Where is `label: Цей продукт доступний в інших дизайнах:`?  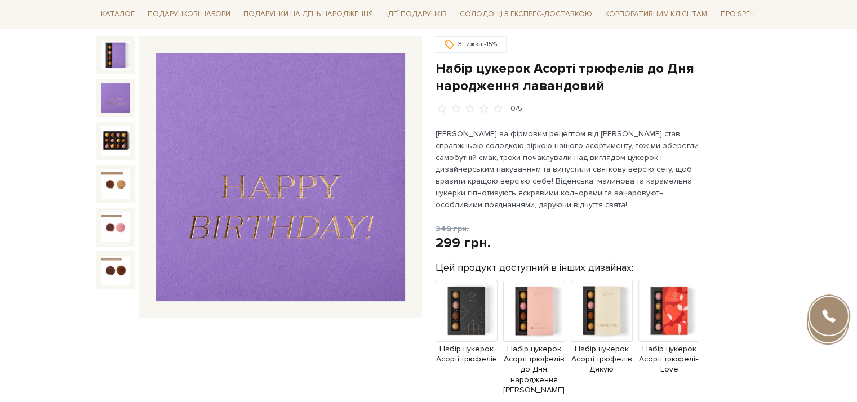 label: Цей продукт доступний в інших дизайнах: is located at coordinates (534, 268).